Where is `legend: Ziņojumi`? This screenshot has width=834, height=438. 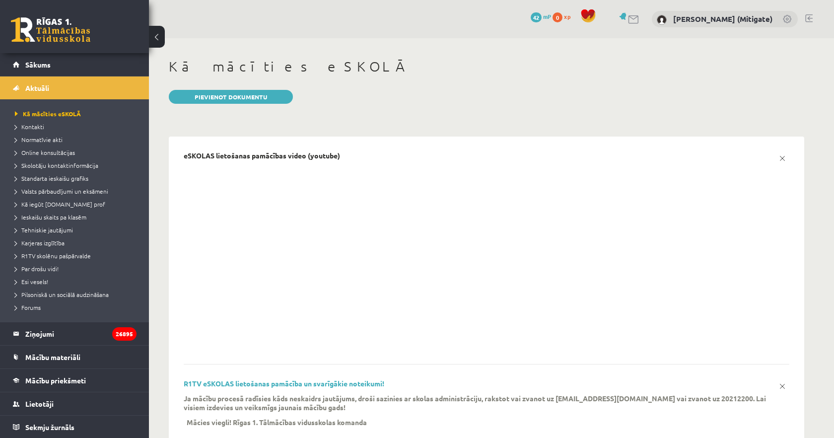 legend: Ziņojumi is located at coordinates (81, 334).